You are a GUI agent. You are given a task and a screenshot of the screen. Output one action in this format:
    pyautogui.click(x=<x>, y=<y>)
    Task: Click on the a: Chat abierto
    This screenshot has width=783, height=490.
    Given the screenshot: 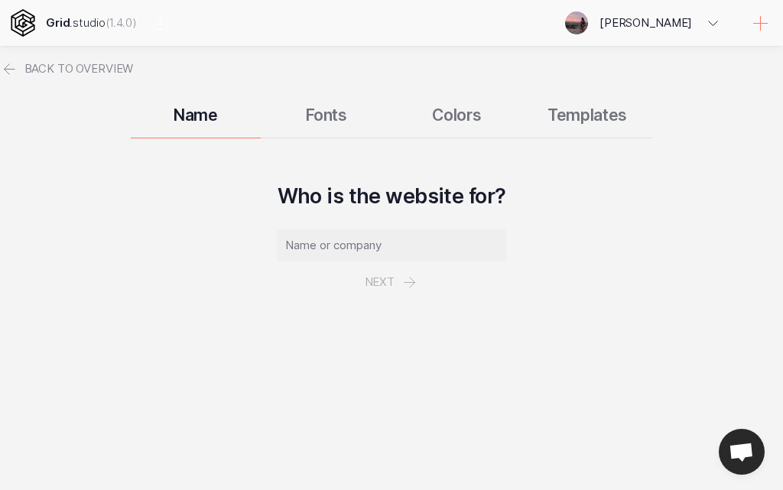 What is the action you would take?
    pyautogui.click(x=742, y=452)
    